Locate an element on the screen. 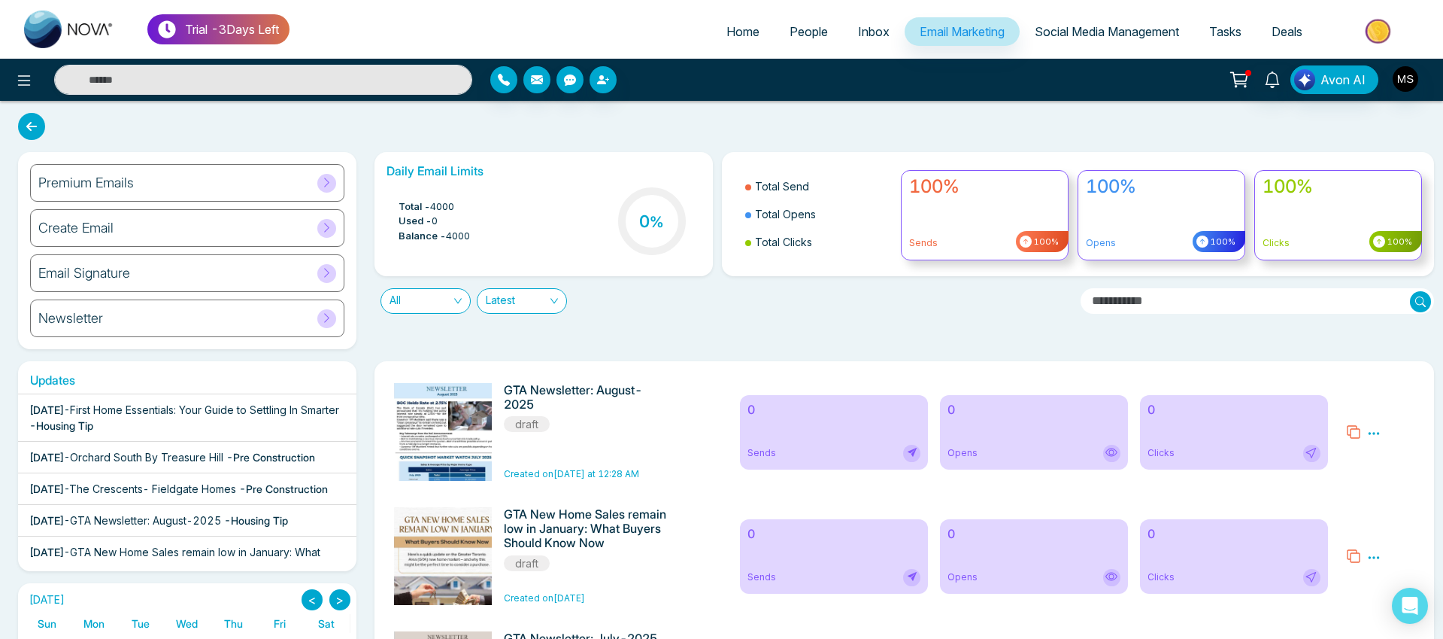  h6: Daily Email Limits is located at coordinates (544, 171).